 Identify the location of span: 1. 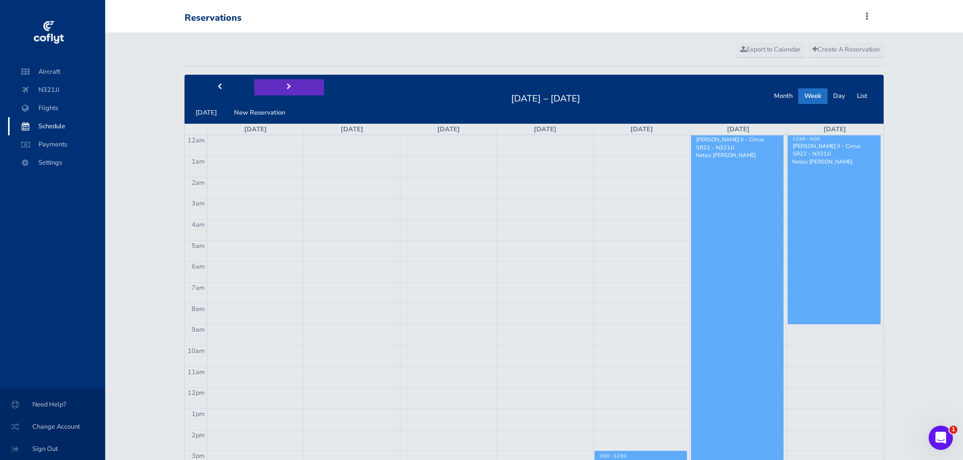
(953, 430).